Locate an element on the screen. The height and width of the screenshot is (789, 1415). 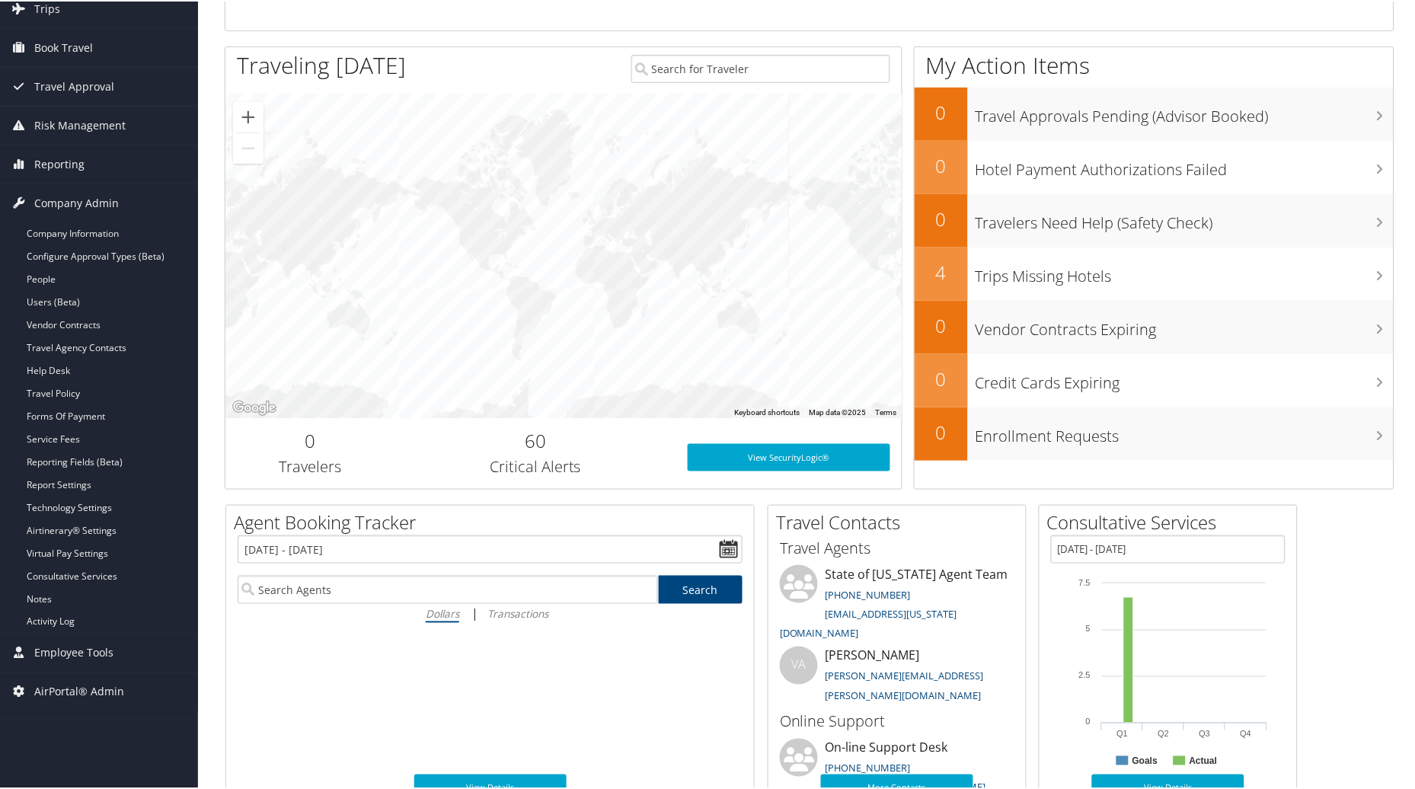
img: Google is located at coordinates (254, 407).